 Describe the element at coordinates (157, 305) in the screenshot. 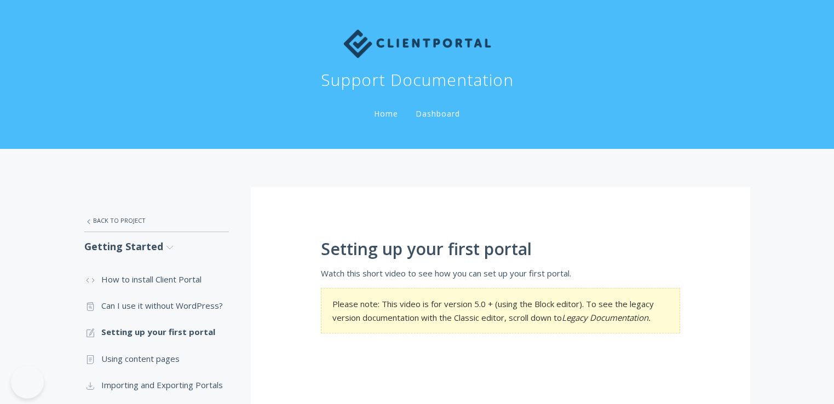

I see `a: Can I use it without WordPress?` at that location.